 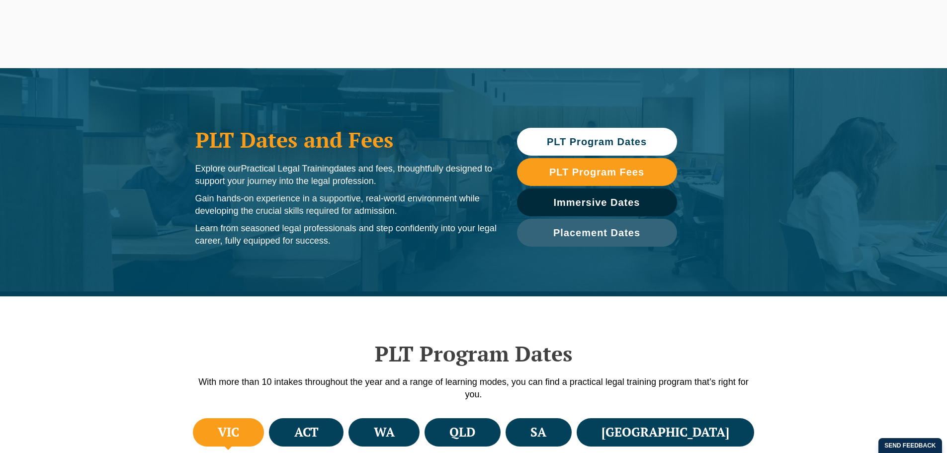 What do you see at coordinates (597, 142) in the screenshot?
I see `a: PLT Program Dates` at bounding box center [597, 142].